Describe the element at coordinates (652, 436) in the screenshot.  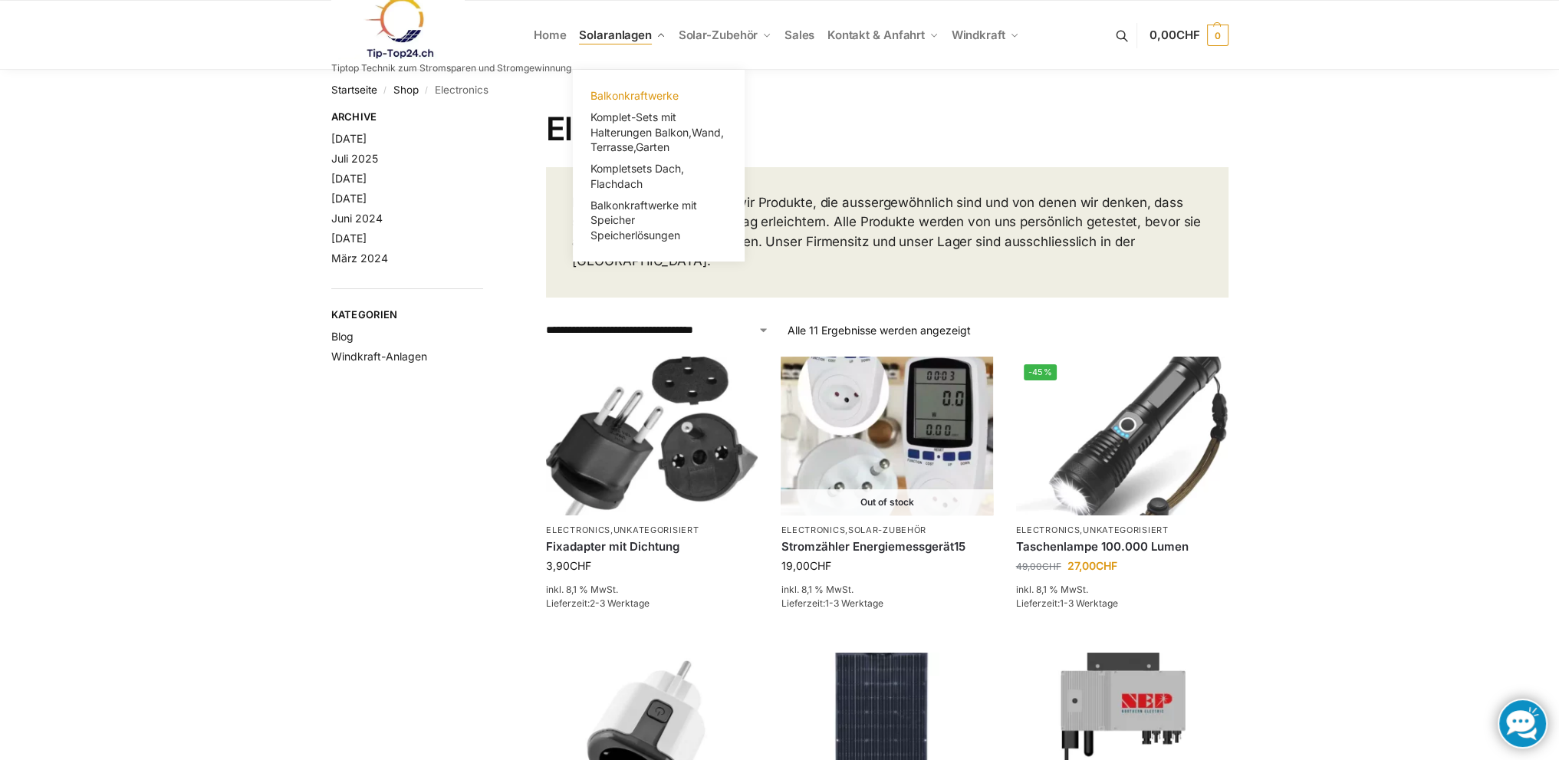
I see `img: Fixadapter mit Dichtung` at that location.